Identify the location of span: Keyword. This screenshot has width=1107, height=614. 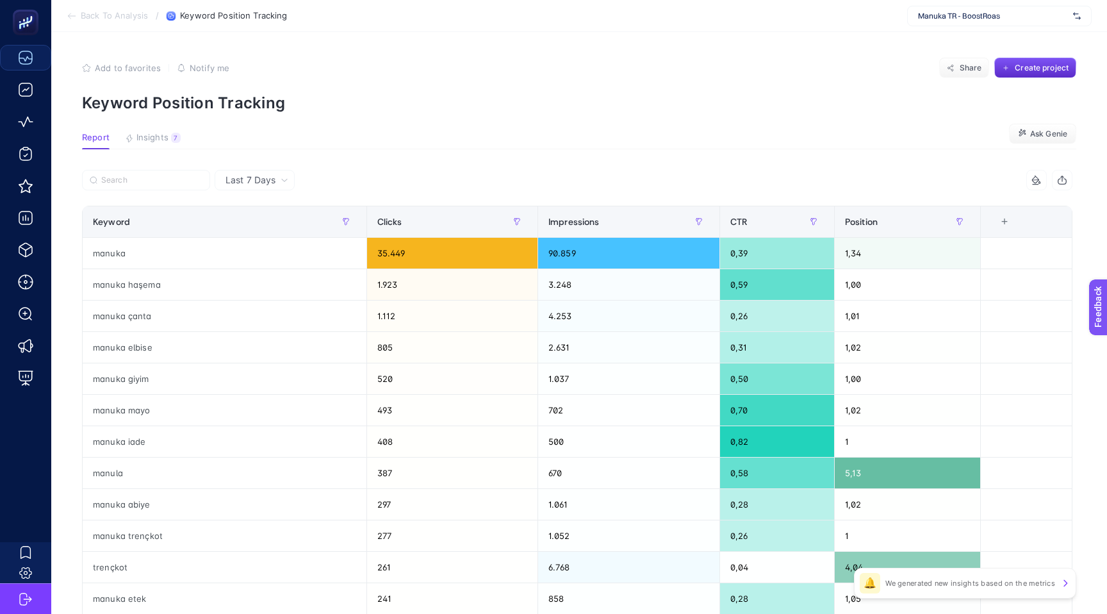
(111, 222).